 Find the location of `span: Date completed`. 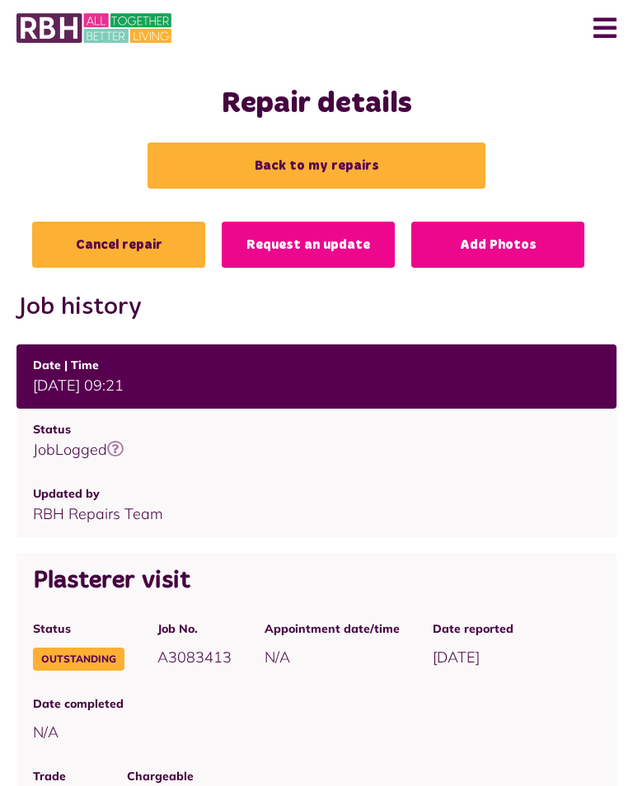

span: Date completed is located at coordinates (78, 703).